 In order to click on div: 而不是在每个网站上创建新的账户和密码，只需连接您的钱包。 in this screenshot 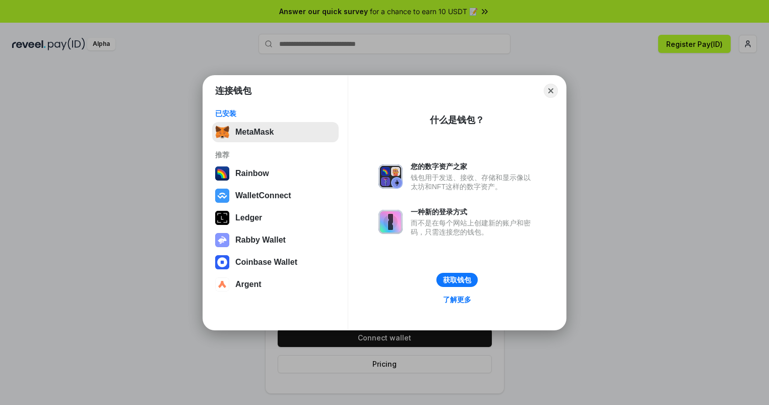, I will do `click(473, 227)`.